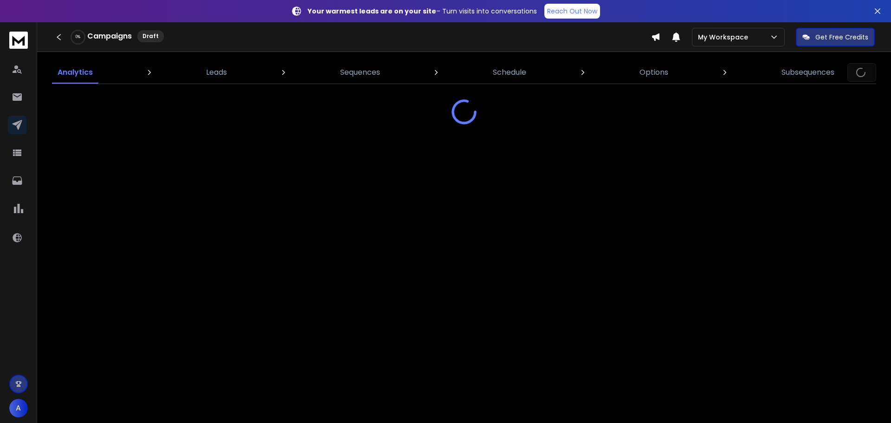 The height and width of the screenshot is (423, 891). What do you see at coordinates (150, 36) in the screenshot?
I see `div: Draft` at bounding box center [150, 36].